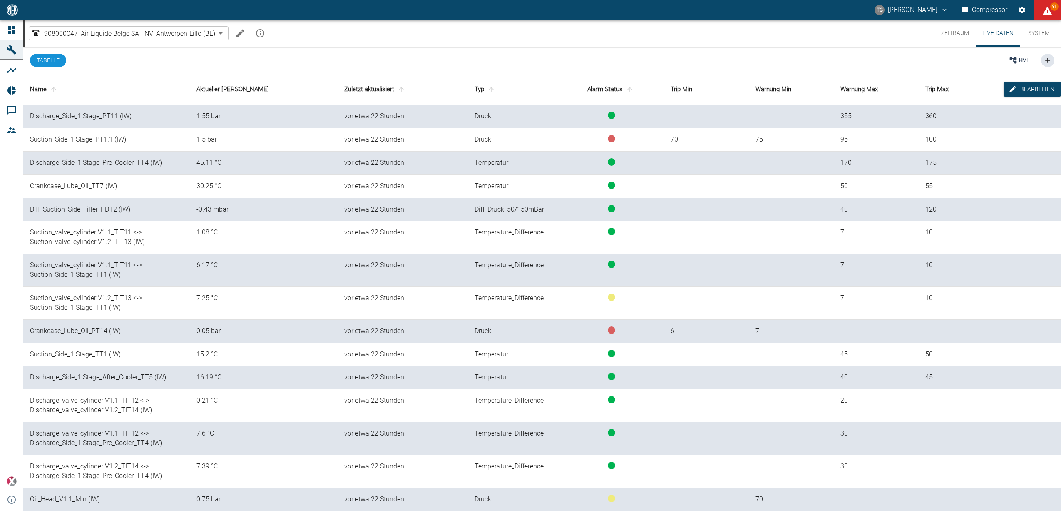  Describe the element at coordinates (877, 139) in the screenshot. I see `div: 95` at that location.